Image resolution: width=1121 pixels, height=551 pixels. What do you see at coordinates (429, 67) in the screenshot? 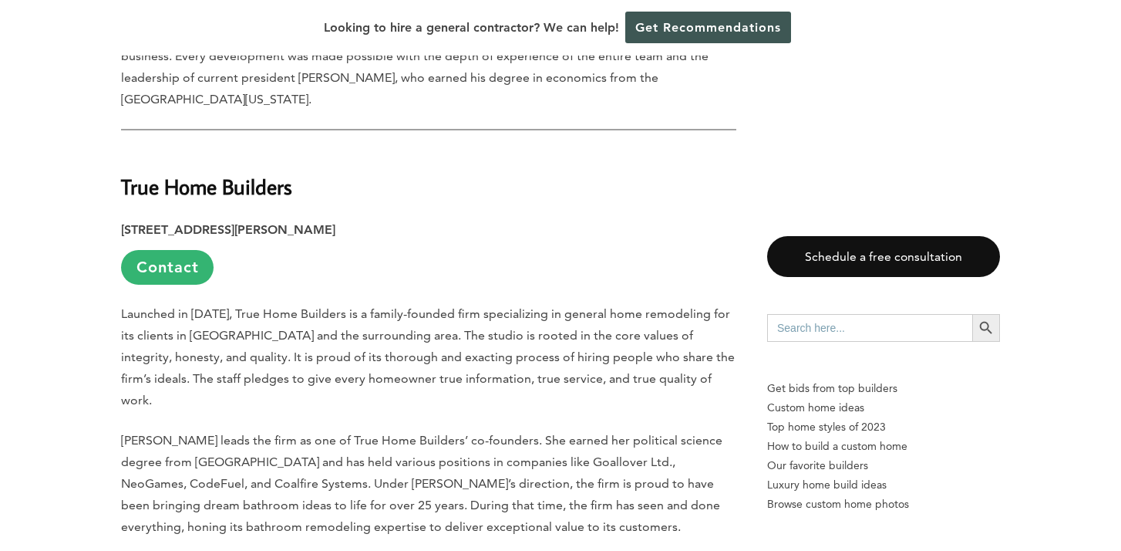
I see `p: Restotech has completed some of the most demanding home remodeling projects during its decades in...` at bounding box center [429, 67].